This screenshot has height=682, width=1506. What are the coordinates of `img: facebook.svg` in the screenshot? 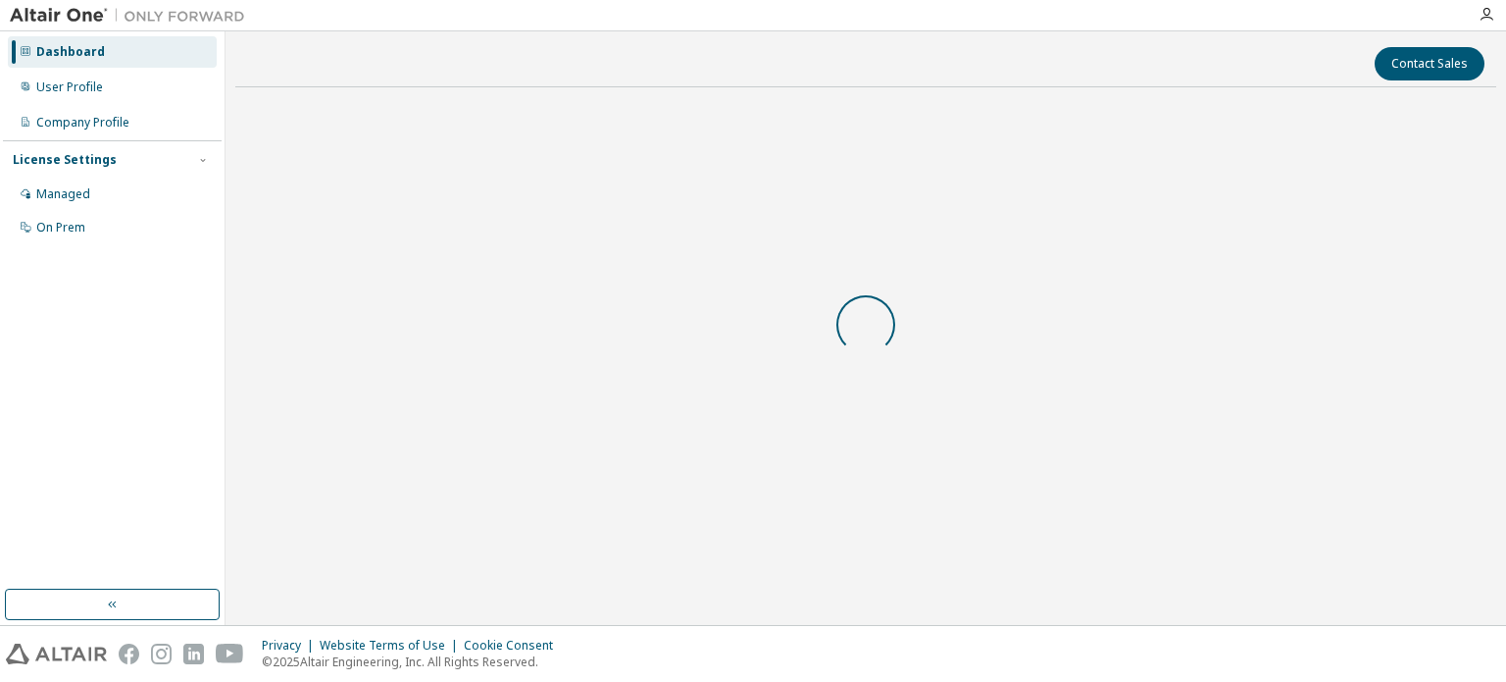 It's located at (128, 653).